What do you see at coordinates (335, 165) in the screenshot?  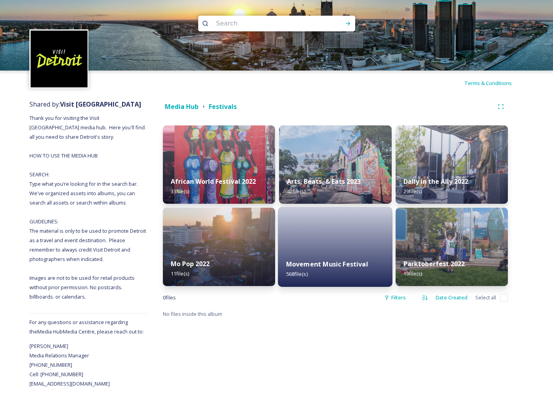 I see `img: 5ad968c7-5dad-4d97-8a76-37afb7de7a7f.jpg` at bounding box center [335, 165].